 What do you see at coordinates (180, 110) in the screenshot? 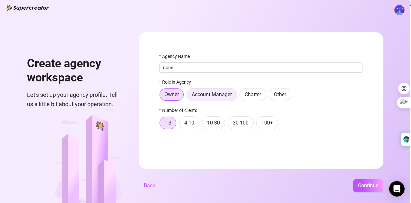
I see `label: Number of clients` at bounding box center [180, 110].